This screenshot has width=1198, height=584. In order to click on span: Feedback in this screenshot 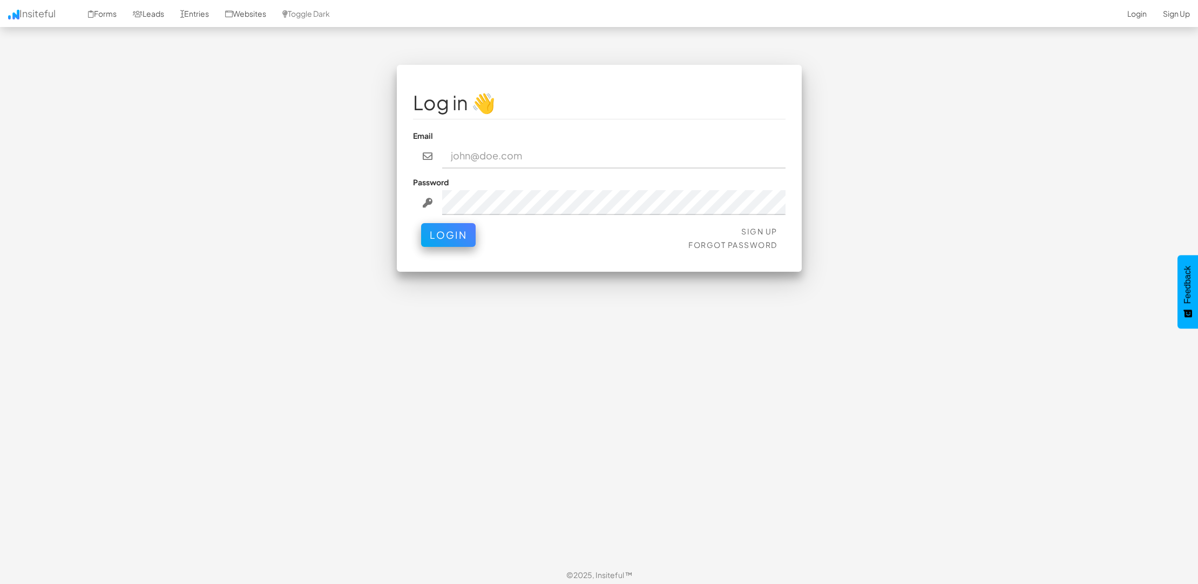, I will do `click(1188, 285)`.